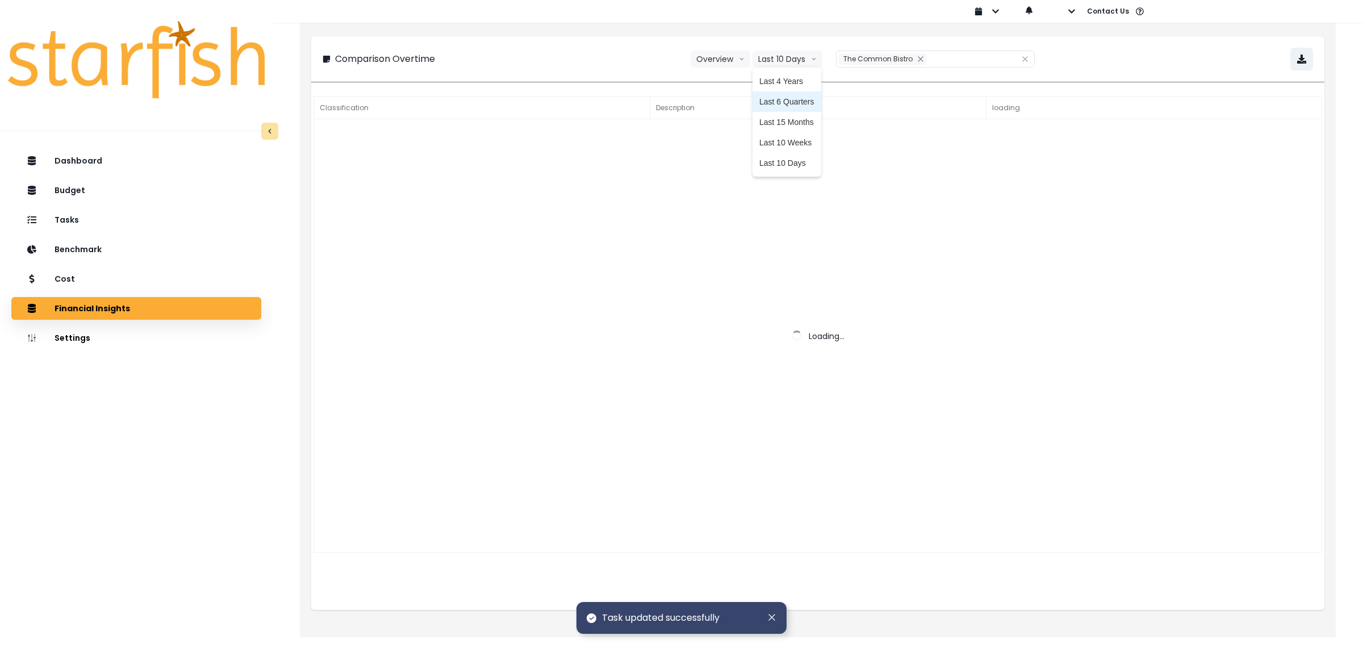  Describe the element at coordinates (78, 249) in the screenshot. I see `p: Benchmark` at that location.